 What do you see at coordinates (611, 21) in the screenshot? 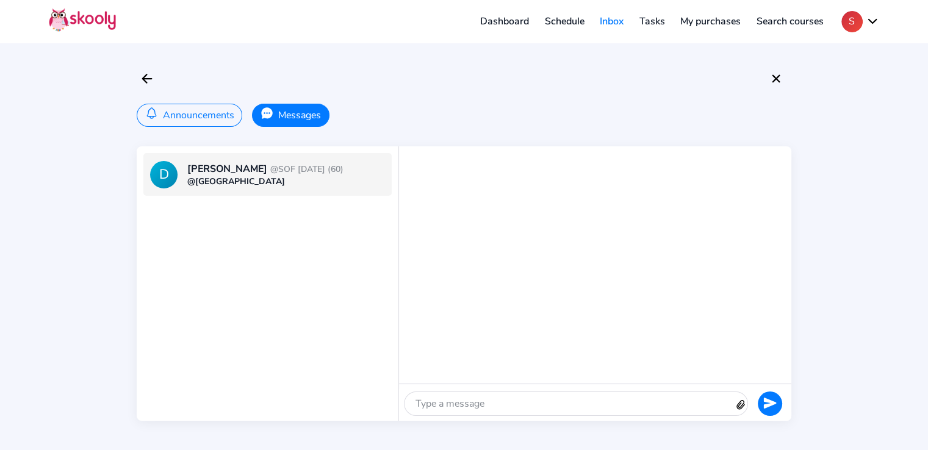
I see `a: Inbox` at bounding box center [611, 21].